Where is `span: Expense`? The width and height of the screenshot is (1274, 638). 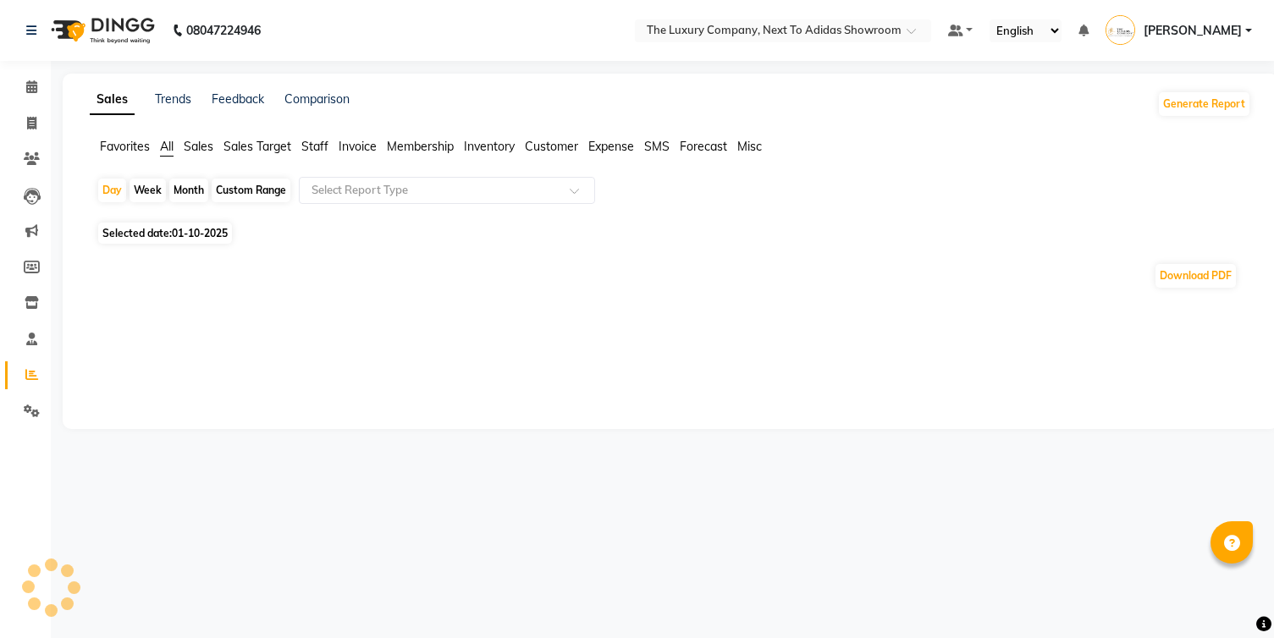 span: Expense is located at coordinates (611, 146).